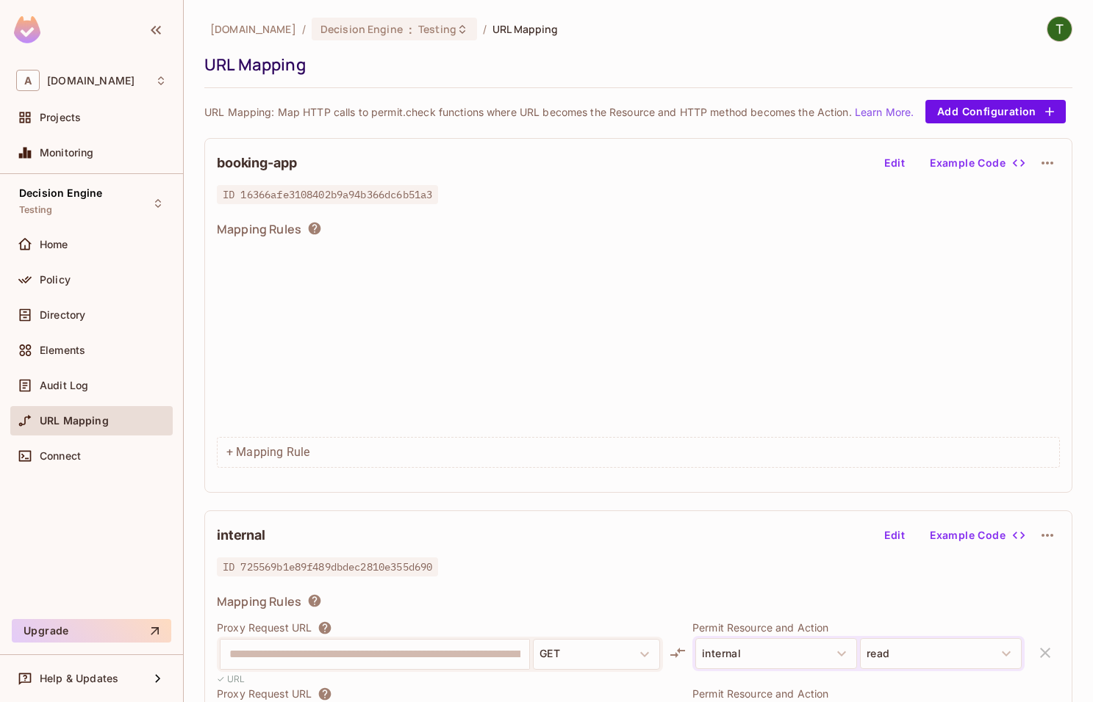 This screenshot has width=1093, height=702. I want to click on button: Add Configuration, so click(995, 112).